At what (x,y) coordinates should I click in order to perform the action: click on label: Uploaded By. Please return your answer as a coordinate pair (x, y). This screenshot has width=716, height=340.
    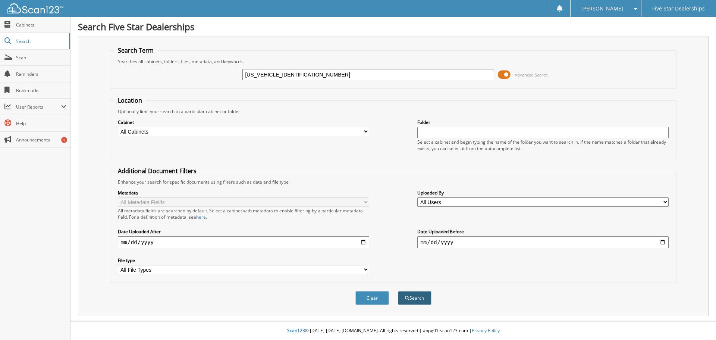
    Looking at the image, I should click on (543, 192).